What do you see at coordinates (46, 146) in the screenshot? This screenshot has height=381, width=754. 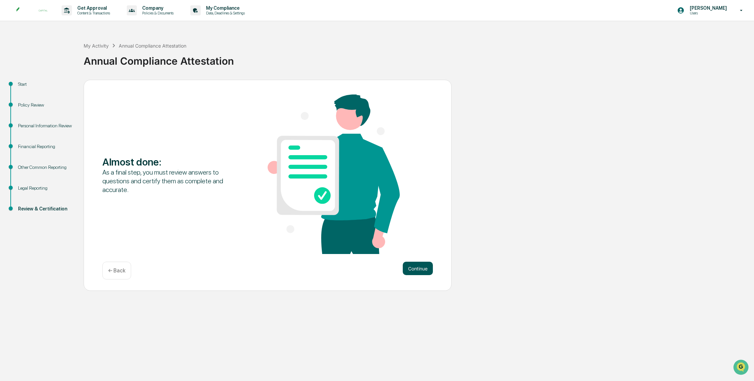 I see `div: Financial Reporting` at bounding box center [46, 146].